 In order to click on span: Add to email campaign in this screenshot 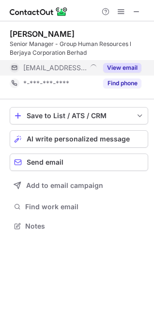, I will do `click(64, 186)`.